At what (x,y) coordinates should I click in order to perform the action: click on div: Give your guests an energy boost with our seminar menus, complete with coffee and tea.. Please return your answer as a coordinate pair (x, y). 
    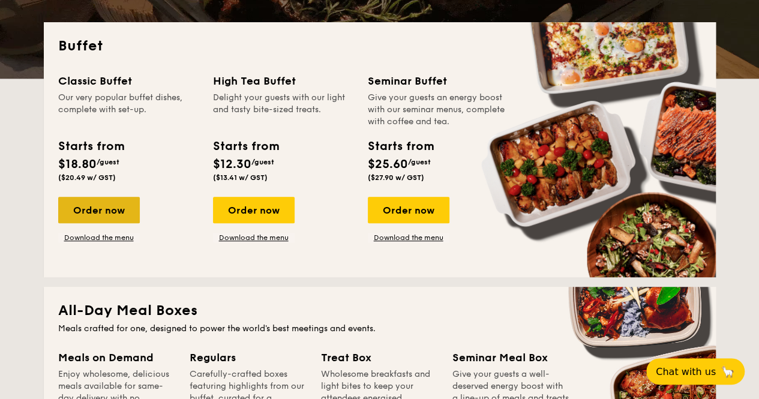
    Looking at the image, I should click on (438, 110).